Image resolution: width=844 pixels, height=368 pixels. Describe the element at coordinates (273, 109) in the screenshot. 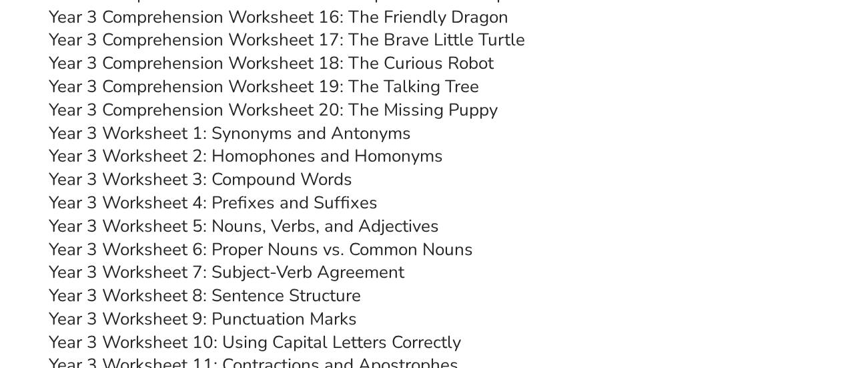

I see `a: Year 3 Comprehension Worksheet 20: The Missing Puppy` at that location.